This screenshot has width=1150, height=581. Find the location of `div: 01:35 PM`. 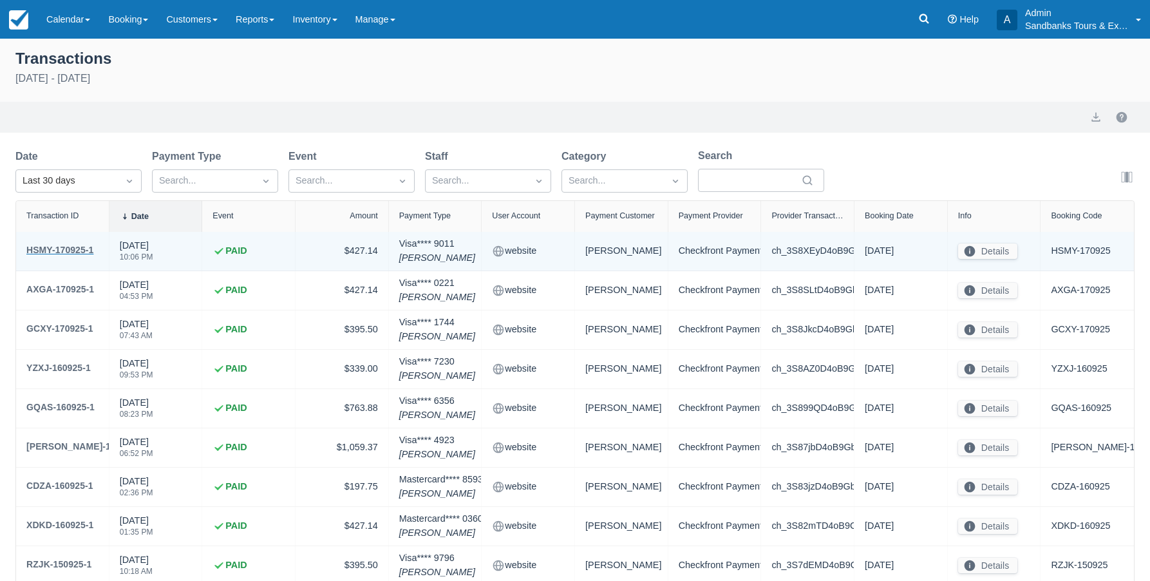

div: 01:35 PM is located at coordinates (136, 532).